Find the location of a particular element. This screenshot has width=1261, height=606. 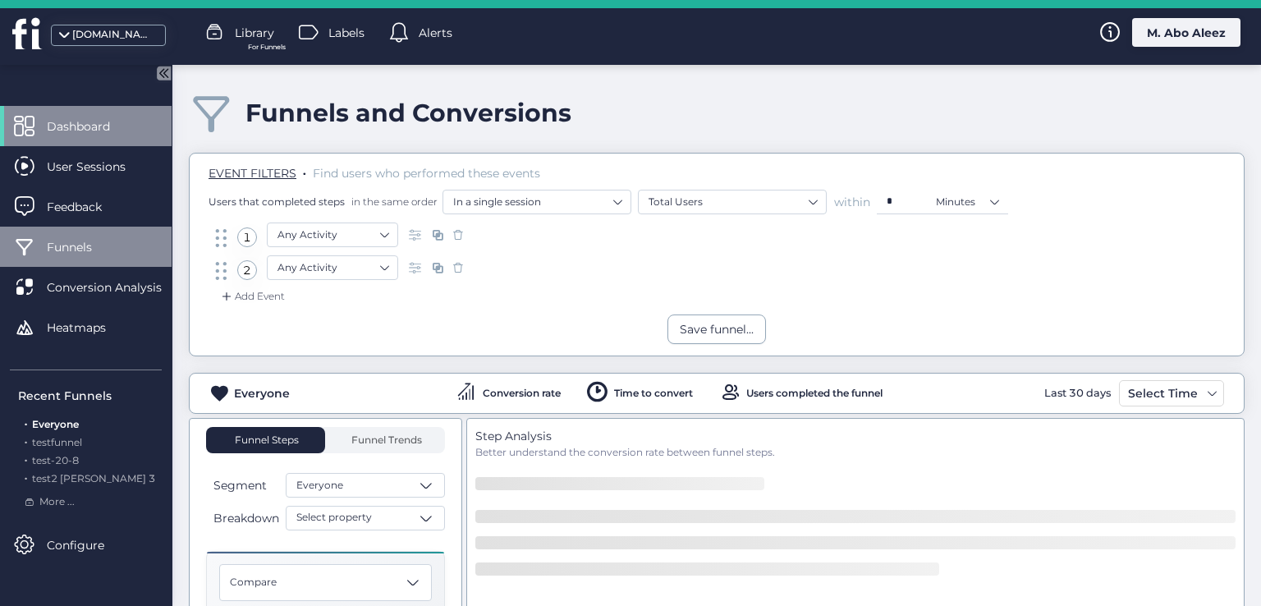

span: Alerts is located at coordinates (435, 33).